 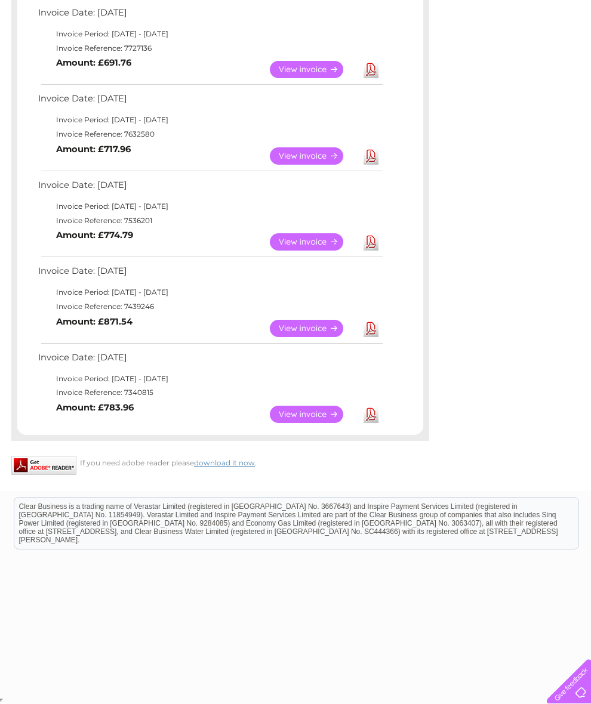 I want to click on a: download it now, so click(x=224, y=462).